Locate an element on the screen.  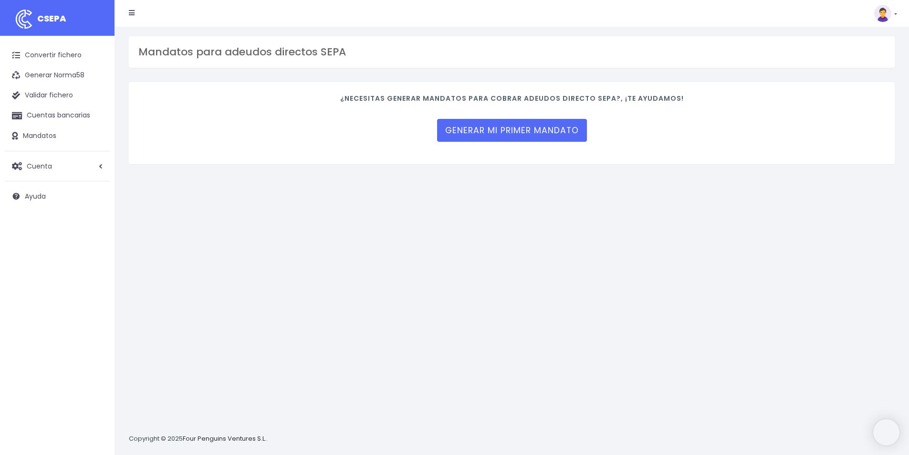
h3: Mandatos para adeudos directos SEPA is located at coordinates (512, 52).